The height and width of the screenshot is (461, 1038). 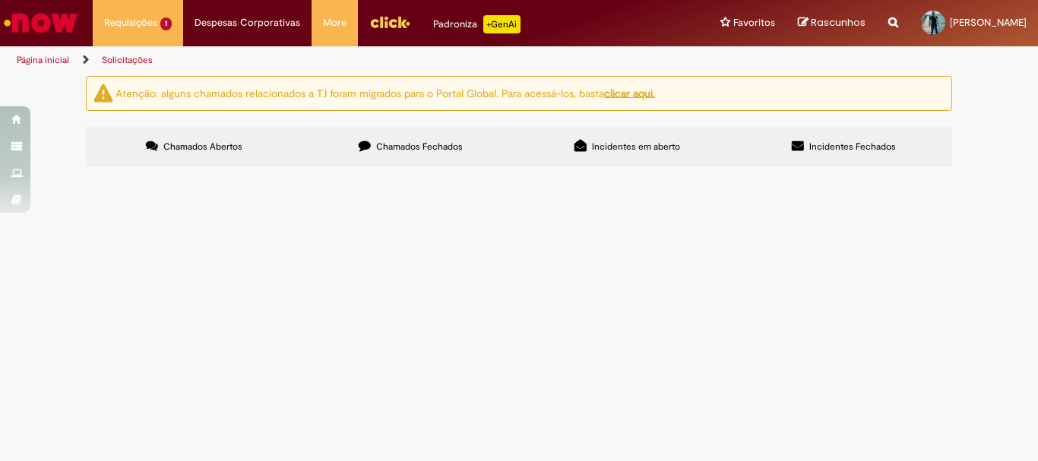 What do you see at coordinates (501, 24) in the screenshot?
I see `p: +GenAi` at bounding box center [501, 24].